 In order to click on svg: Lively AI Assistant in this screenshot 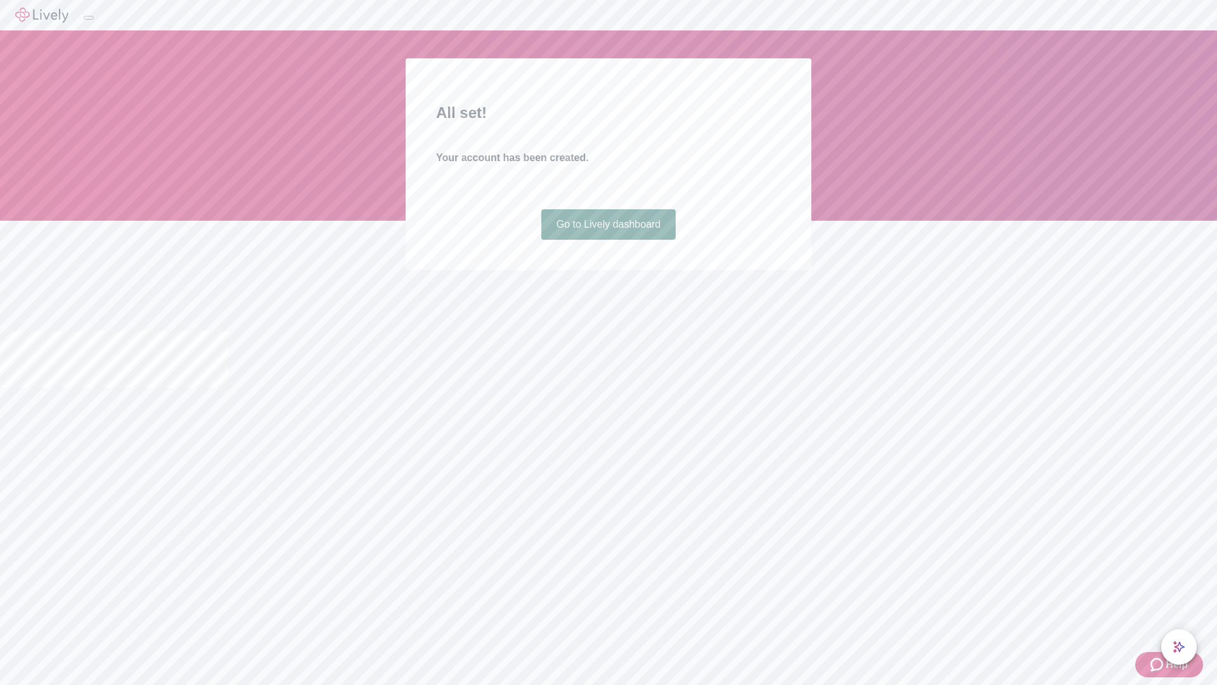, I will do `click(1179, 647)`.